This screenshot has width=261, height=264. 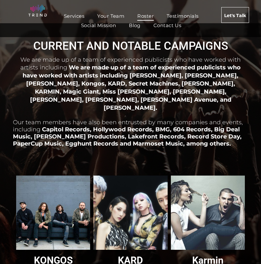 What do you see at coordinates (111, 16) in the screenshot?
I see `a: Your Team` at bounding box center [111, 16].